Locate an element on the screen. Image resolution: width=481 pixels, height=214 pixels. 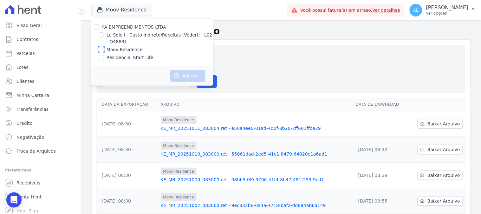
span: Visão Geral is located at coordinates (29, 25).